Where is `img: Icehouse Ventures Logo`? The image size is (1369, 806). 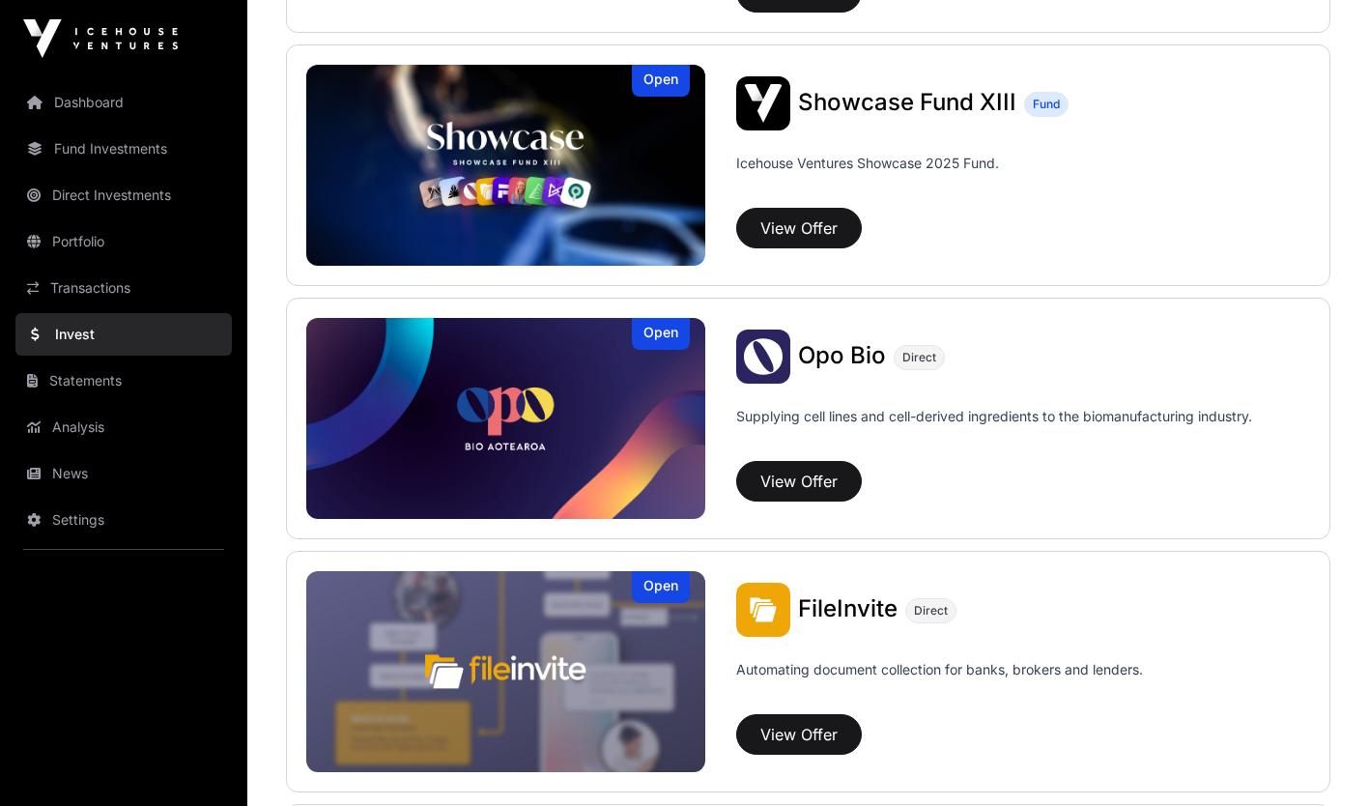
img: Icehouse Ventures Logo is located at coordinates (100, 39).